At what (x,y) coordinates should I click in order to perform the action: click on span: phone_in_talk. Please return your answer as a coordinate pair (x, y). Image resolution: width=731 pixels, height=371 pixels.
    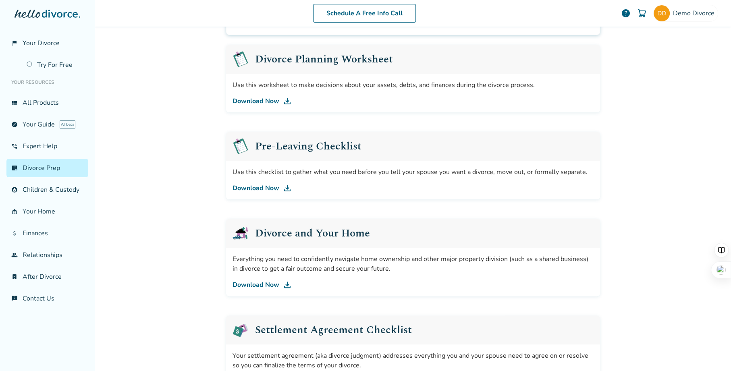
    Looking at the image, I should click on (15, 146).